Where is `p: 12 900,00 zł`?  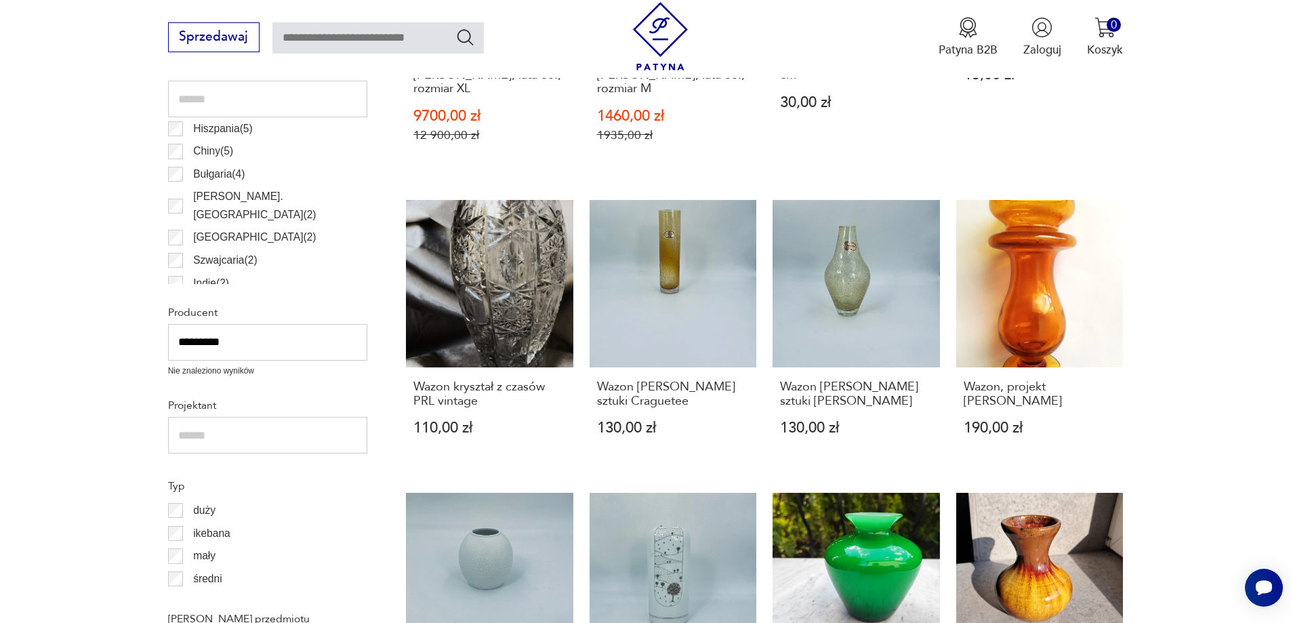
p: 12 900,00 zł is located at coordinates (489, 135).